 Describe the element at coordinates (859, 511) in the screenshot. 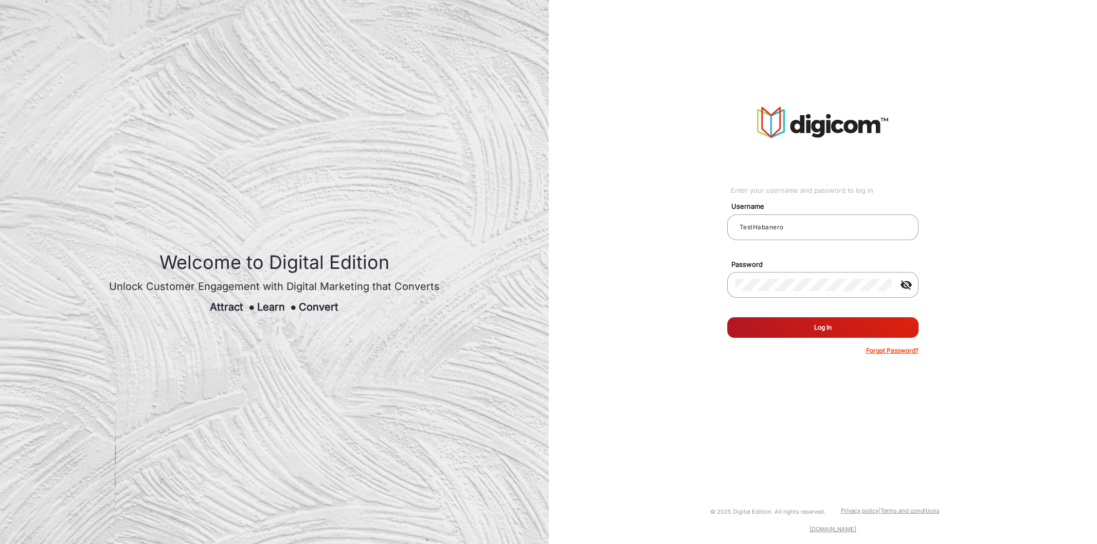

I see `a: Privacy policy` at that location.